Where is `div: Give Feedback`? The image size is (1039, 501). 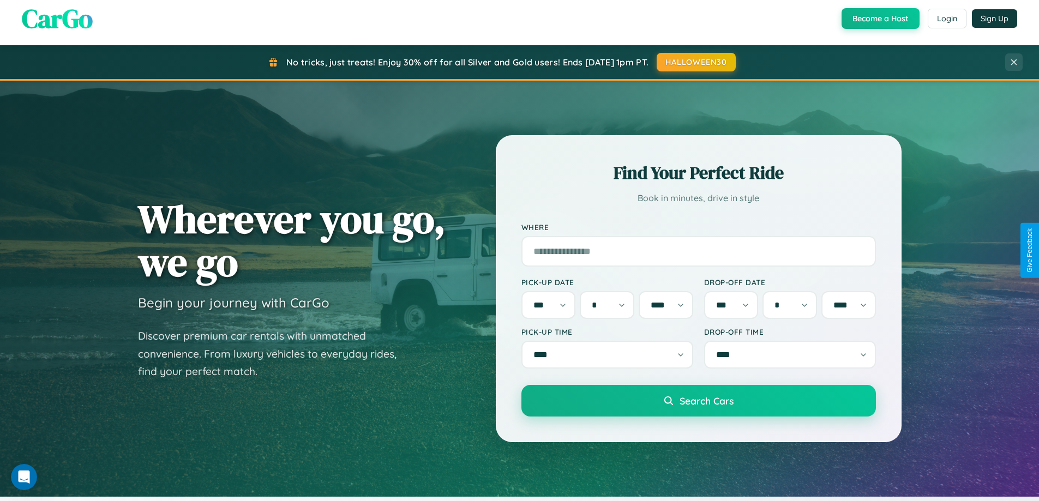 div: Give Feedback is located at coordinates (1029, 250).